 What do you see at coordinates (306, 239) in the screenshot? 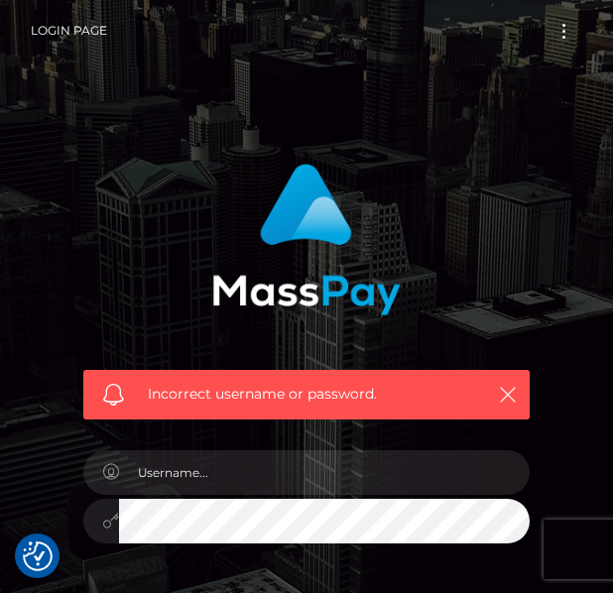
I see `img: MassPay Login` at bounding box center [306, 239].